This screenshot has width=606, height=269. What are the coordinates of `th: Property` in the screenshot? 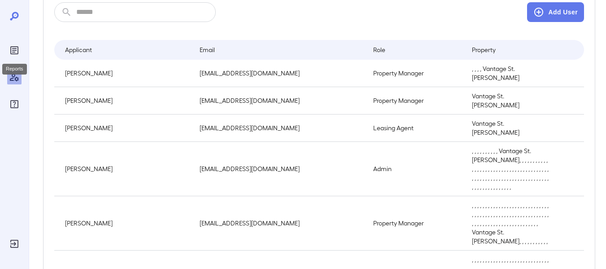 It's located at (510, 50).